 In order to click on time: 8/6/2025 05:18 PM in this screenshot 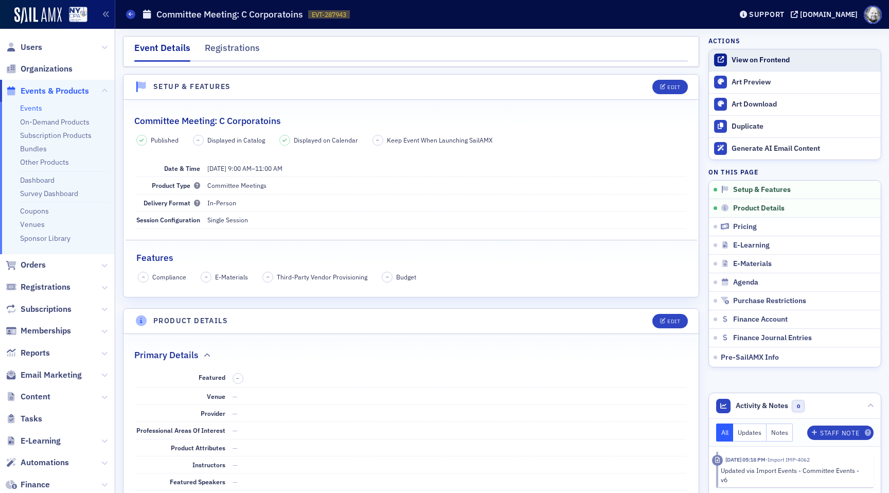, I will do `click(746, 460)`.